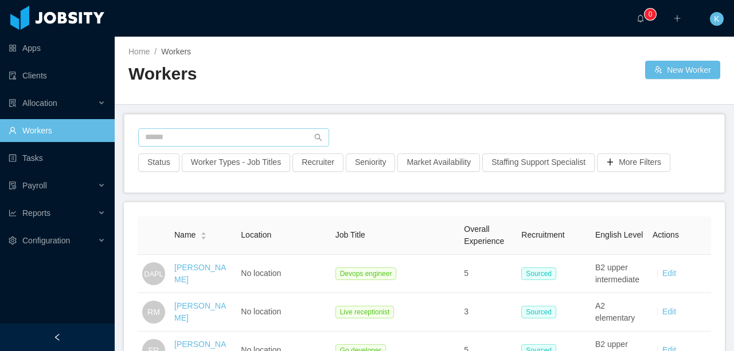 This screenshot has height=351, width=734. Describe the element at coordinates (13, 241) in the screenshot. I see `i: icon: setting` at that location.